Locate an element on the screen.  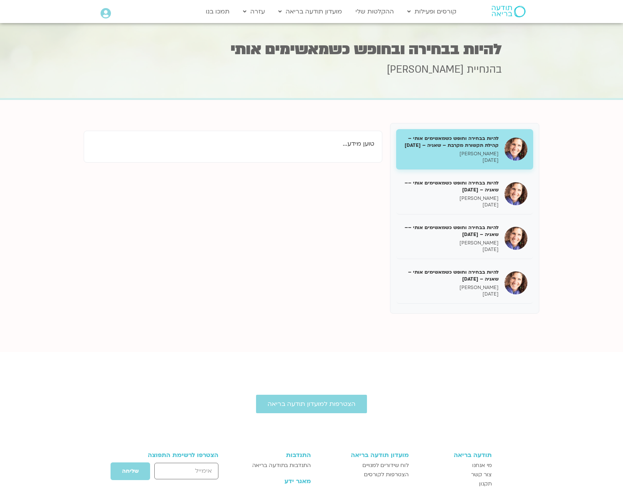
a: לוח שידורים למנויים is located at coordinates (364, 465).